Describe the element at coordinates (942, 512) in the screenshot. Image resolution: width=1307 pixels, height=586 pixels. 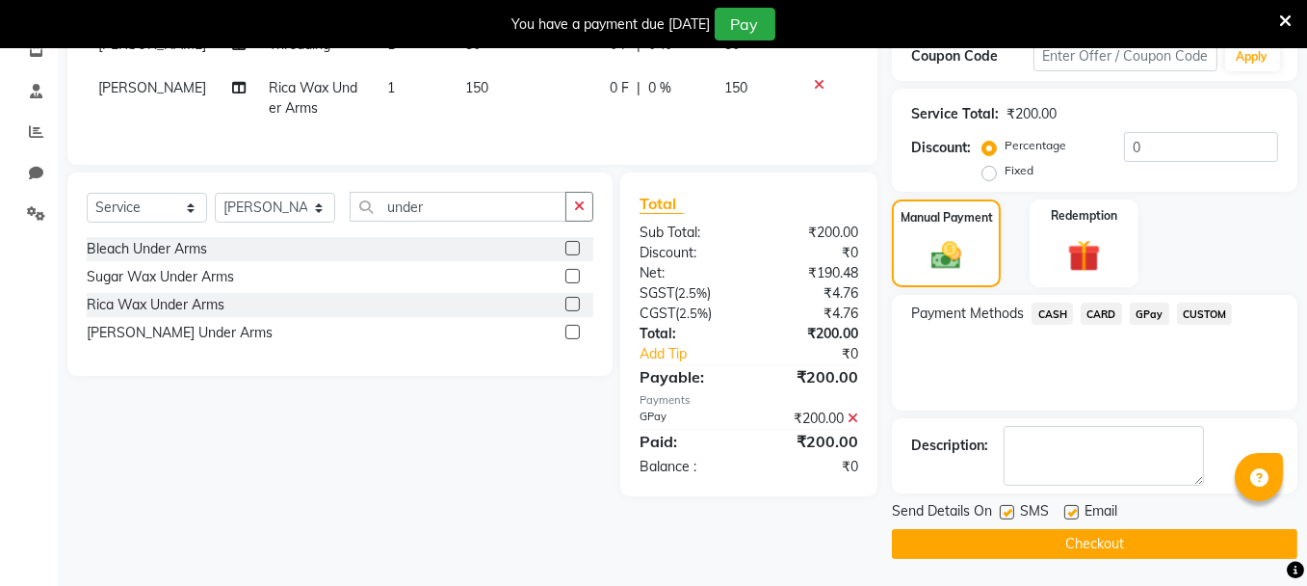
I see `span: Send Details On` at that location.